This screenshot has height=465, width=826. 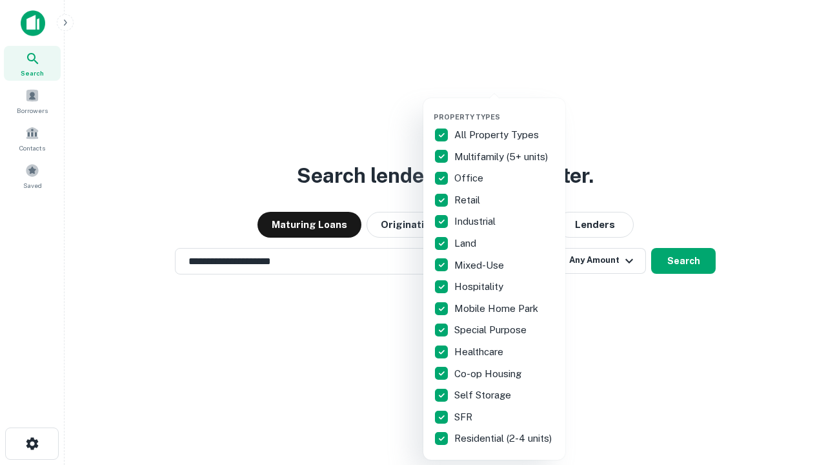 I want to click on p: Land, so click(x=466, y=243).